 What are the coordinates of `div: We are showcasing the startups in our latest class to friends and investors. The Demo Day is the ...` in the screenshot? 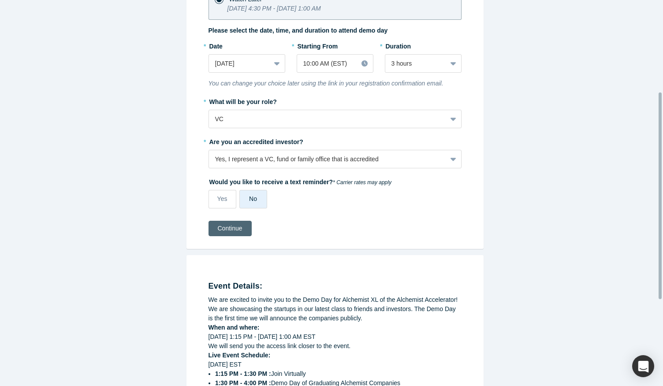 It's located at (335, 314).